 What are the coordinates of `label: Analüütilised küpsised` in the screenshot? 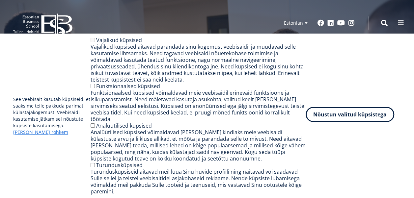 It's located at (124, 126).